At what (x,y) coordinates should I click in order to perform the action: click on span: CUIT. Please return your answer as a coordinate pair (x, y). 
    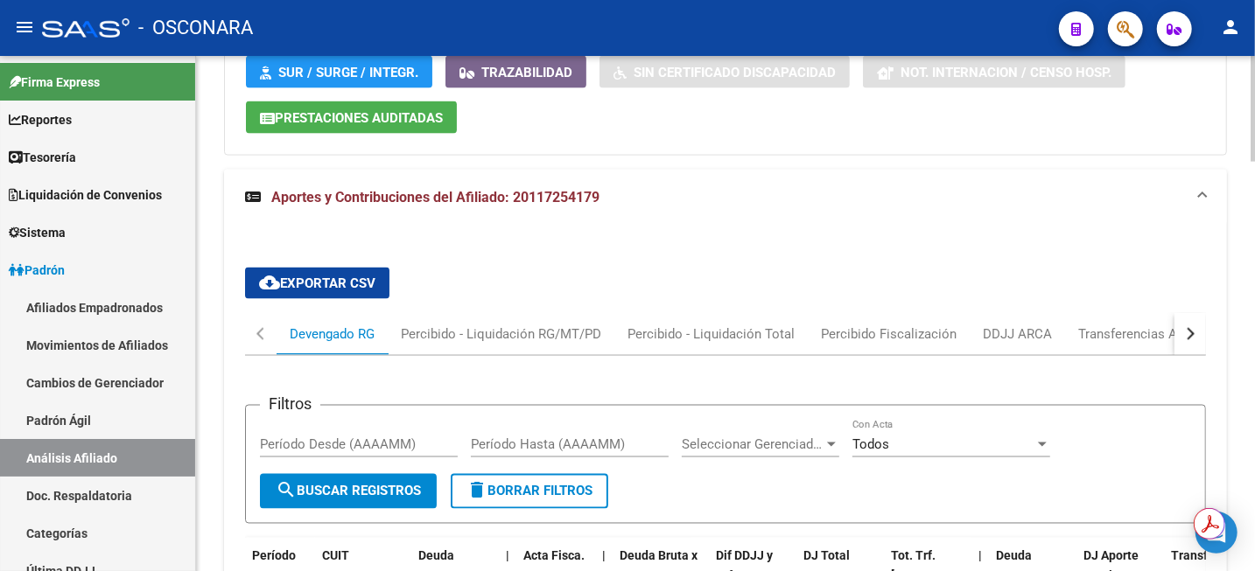
    Looking at the image, I should click on (335, 556).